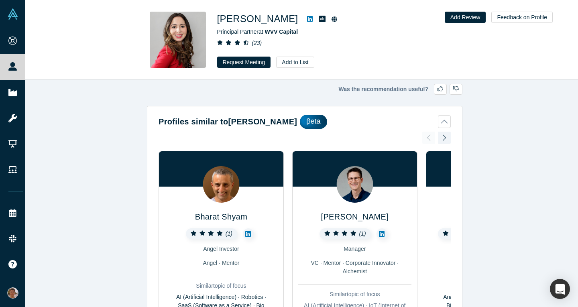  Describe the element at coordinates (355, 249) in the screenshot. I see `span: Manager` at that location.